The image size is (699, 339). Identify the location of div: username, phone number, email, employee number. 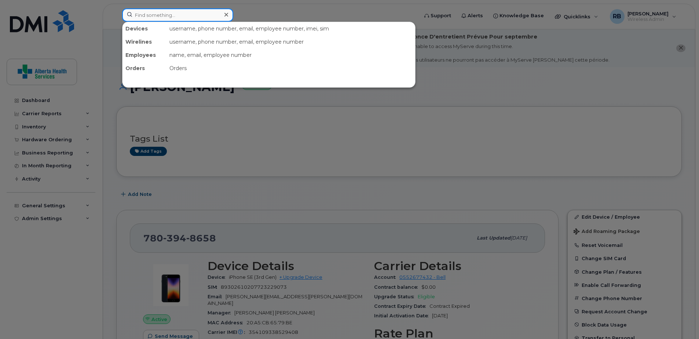
(291, 42).